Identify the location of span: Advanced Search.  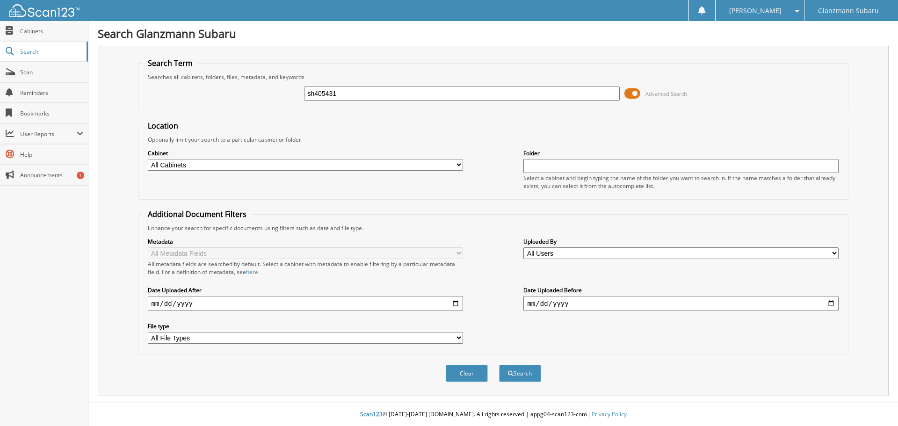
(666, 94).